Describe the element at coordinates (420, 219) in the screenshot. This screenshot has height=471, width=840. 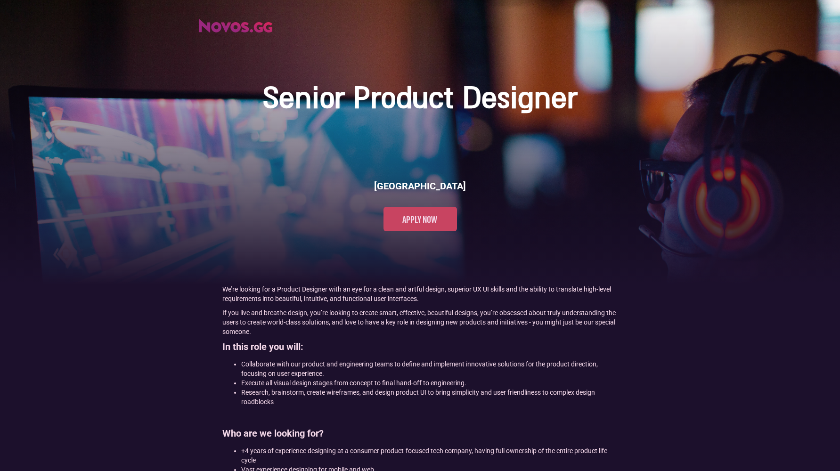
I see `a: Apply now` at that location.